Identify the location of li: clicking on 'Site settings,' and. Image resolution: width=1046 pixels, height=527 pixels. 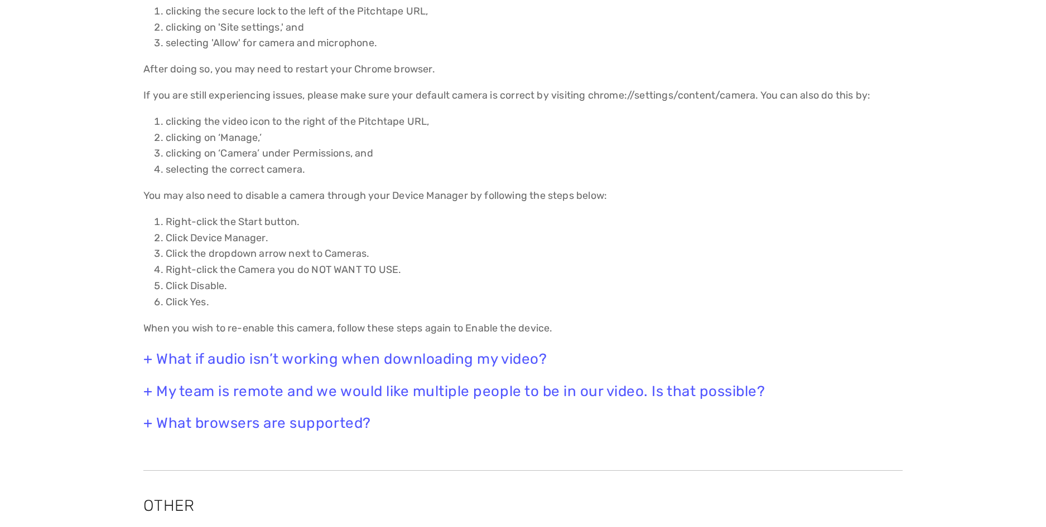
(534, 27).